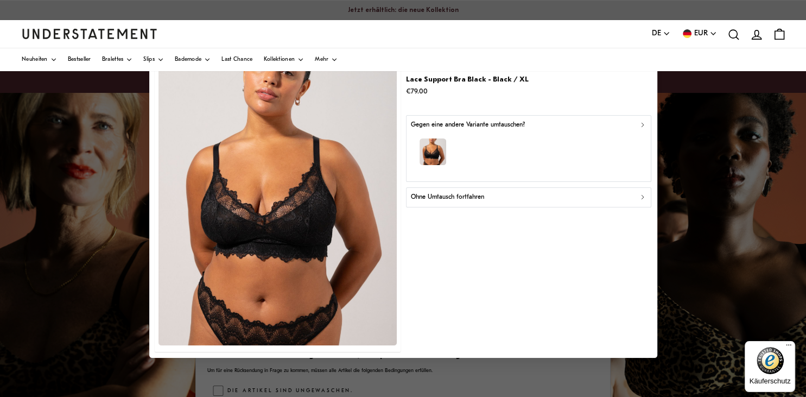  I want to click on button: Trusted Shops GütesiegelKäuferschutz, so click(769, 366).